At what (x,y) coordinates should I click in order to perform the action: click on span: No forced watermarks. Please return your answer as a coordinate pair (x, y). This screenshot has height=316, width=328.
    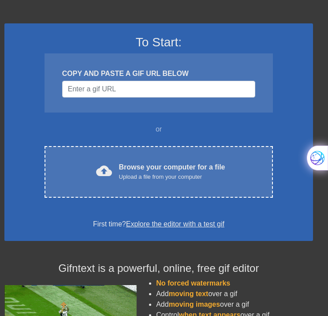
    Looking at the image, I should click on (193, 283).